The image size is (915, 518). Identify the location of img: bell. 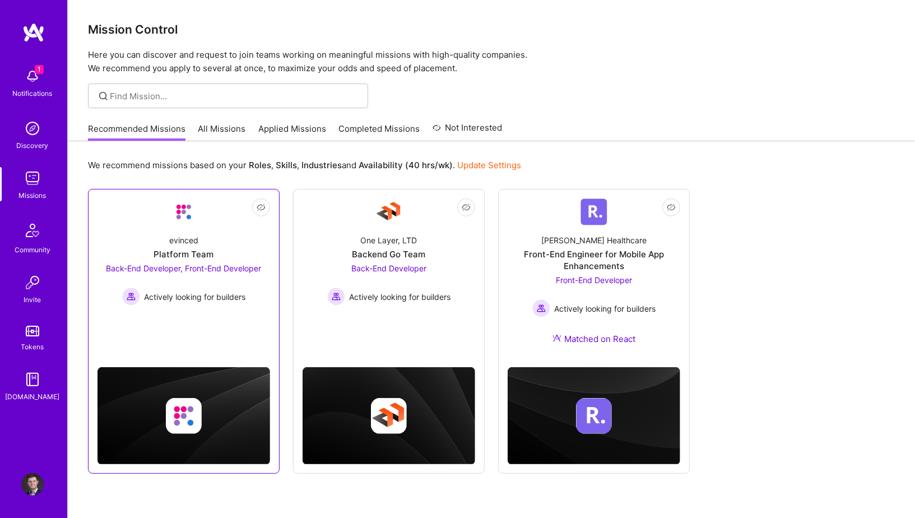
(33, 76).